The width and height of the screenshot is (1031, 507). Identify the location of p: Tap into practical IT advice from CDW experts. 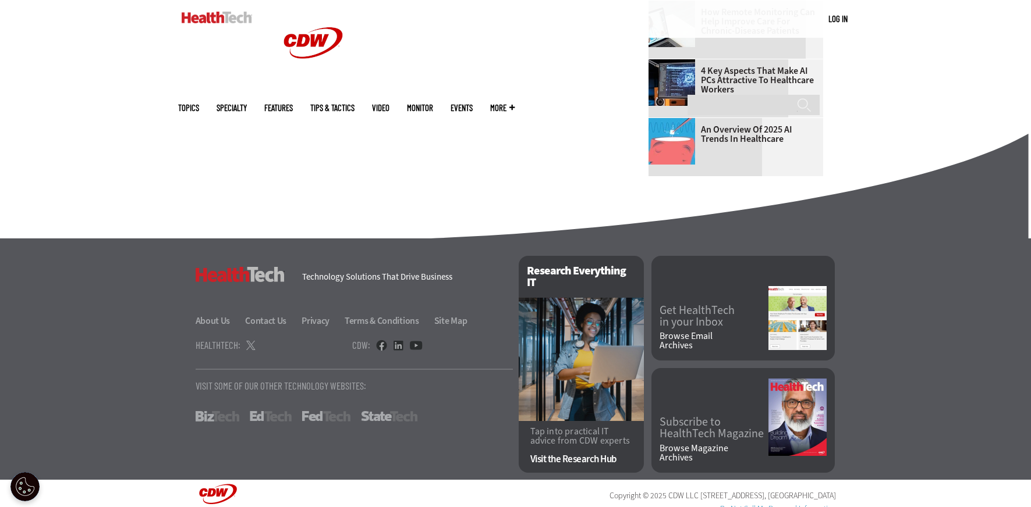
(581, 436).